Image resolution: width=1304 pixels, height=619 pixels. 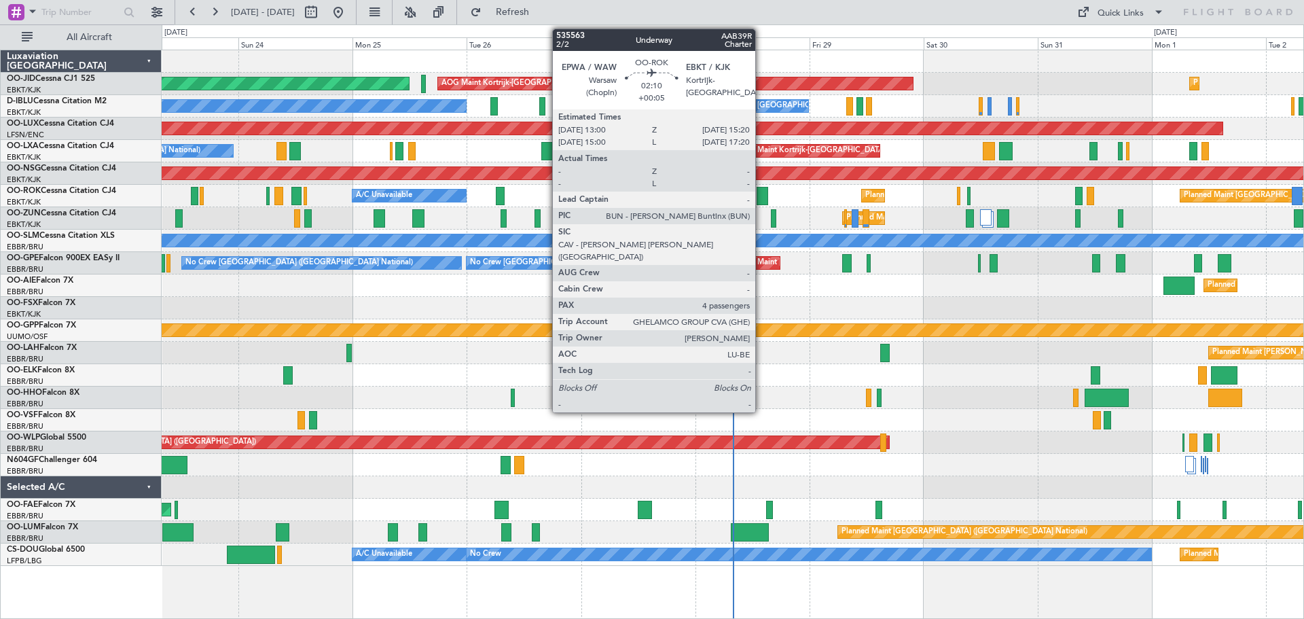 I want to click on span: Refresh, so click(x=513, y=12).